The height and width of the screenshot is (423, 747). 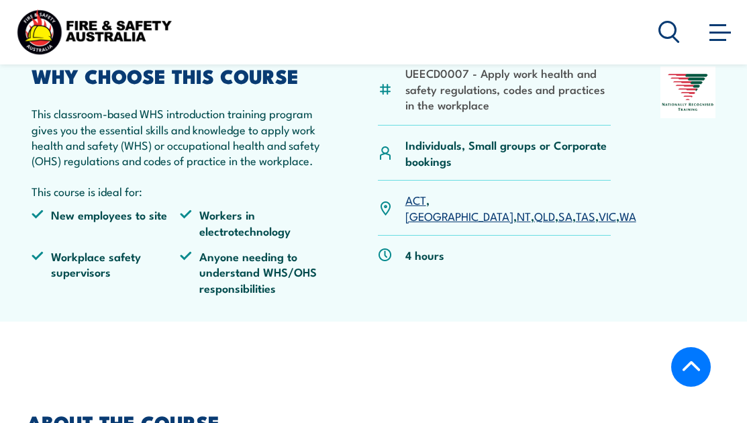 I want to click on li: New employees to site, so click(x=105, y=222).